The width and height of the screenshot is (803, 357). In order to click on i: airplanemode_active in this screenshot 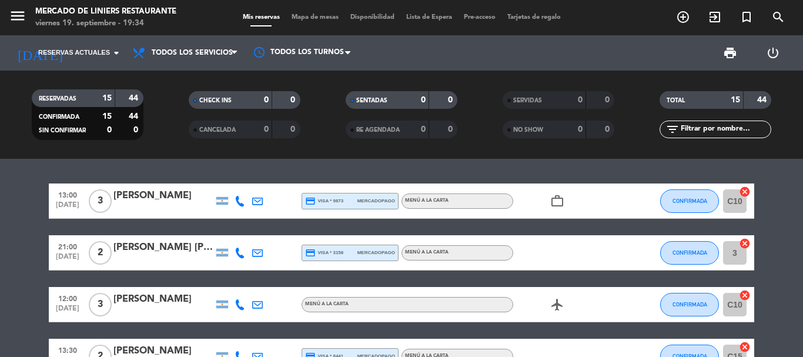, I will do `click(558, 305)`.